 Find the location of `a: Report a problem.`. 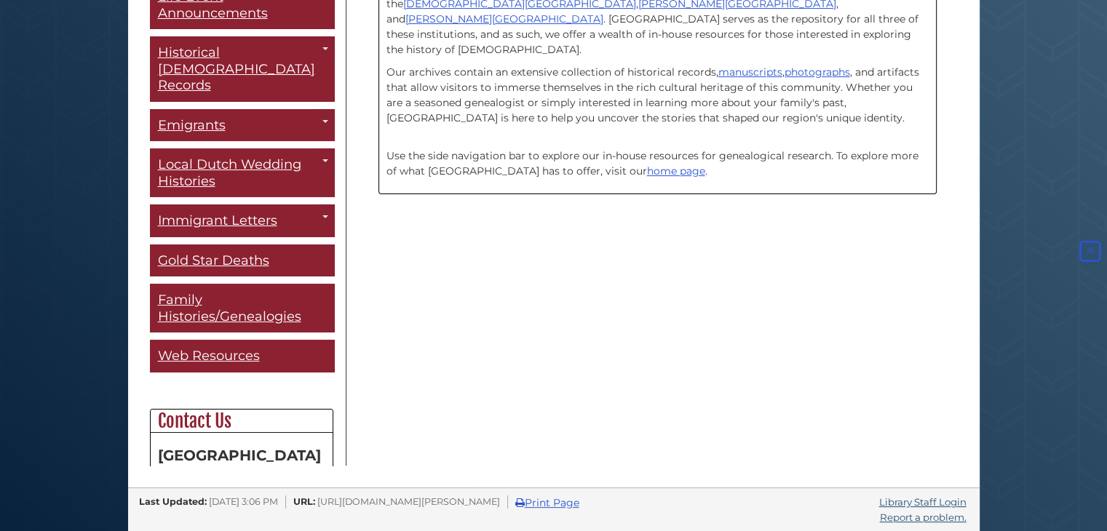

a: Report a problem. is located at coordinates (923, 518).